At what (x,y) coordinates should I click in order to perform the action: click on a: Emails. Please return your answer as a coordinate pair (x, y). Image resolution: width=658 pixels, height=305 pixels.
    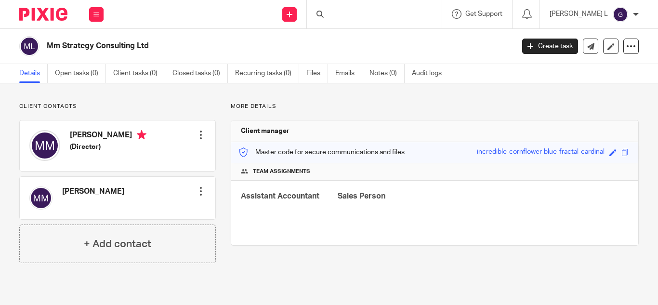
    Looking at the image, I should click on (349, 73).